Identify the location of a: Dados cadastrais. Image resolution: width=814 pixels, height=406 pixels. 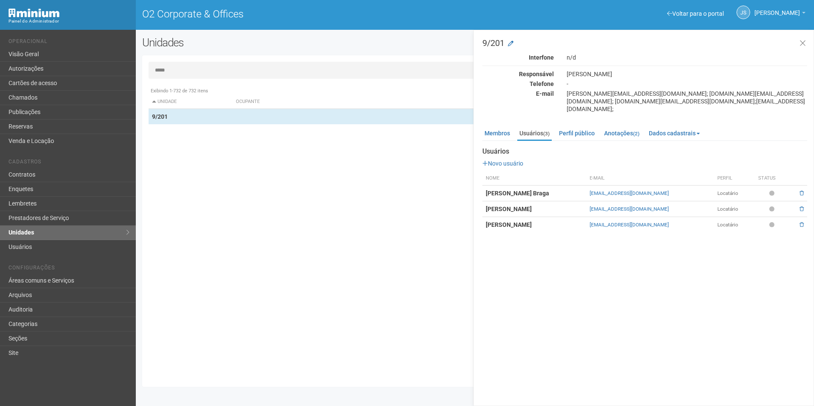
(674, 133).